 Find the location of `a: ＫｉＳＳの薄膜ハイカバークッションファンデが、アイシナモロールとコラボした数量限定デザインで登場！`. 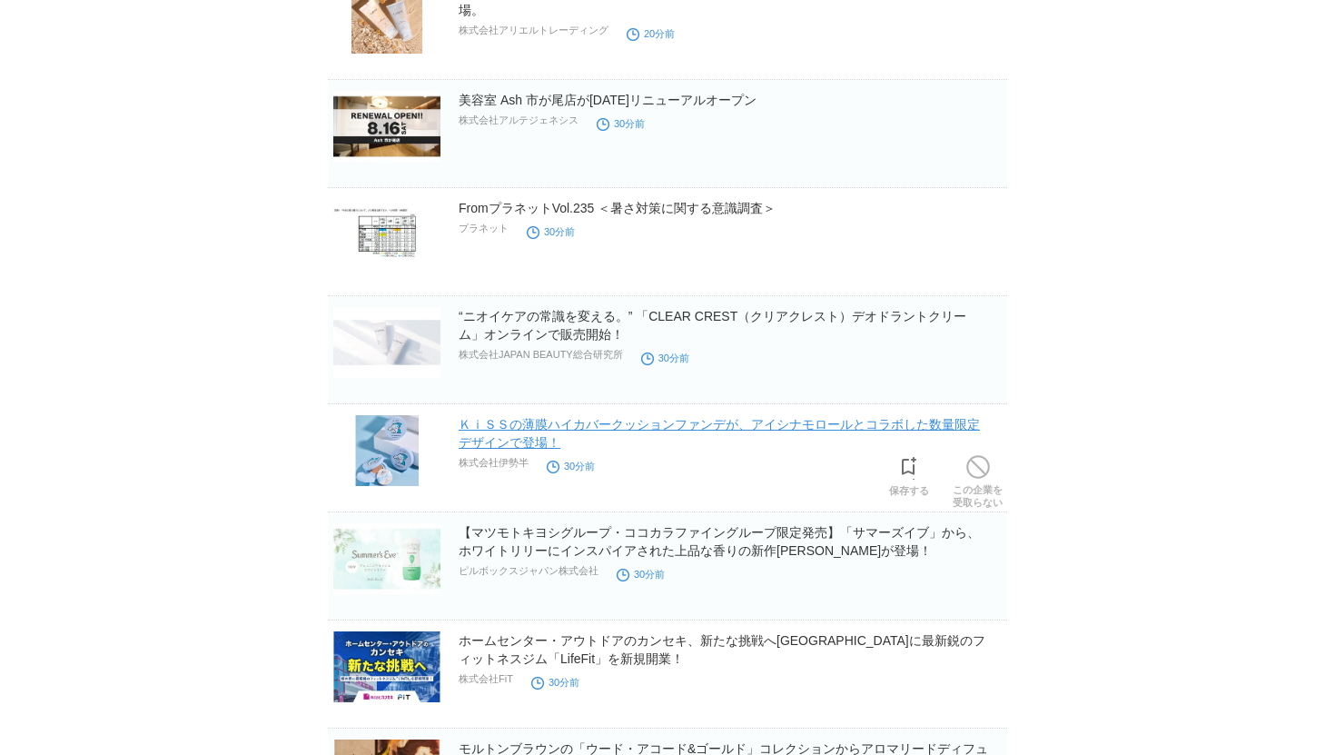

a: ＫｉＳＳの薄膜ハイカバークッションファンデが、アイシナモロールとコラボした数量限定デザインで登場！ is located at coordinates (719, 433).